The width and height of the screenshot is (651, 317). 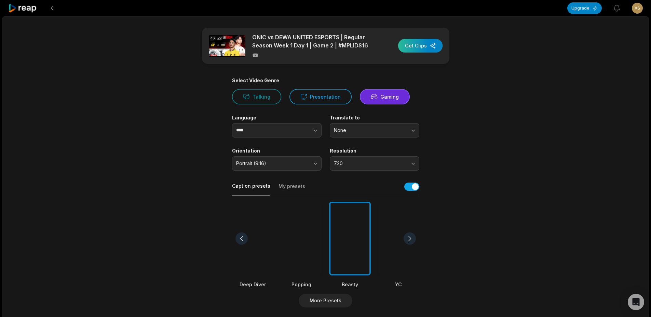 What do you see at coordinates (636, 302) in the screenshot?
I see `div: Open Intercom Messenger` at bounding box center [636, 302].